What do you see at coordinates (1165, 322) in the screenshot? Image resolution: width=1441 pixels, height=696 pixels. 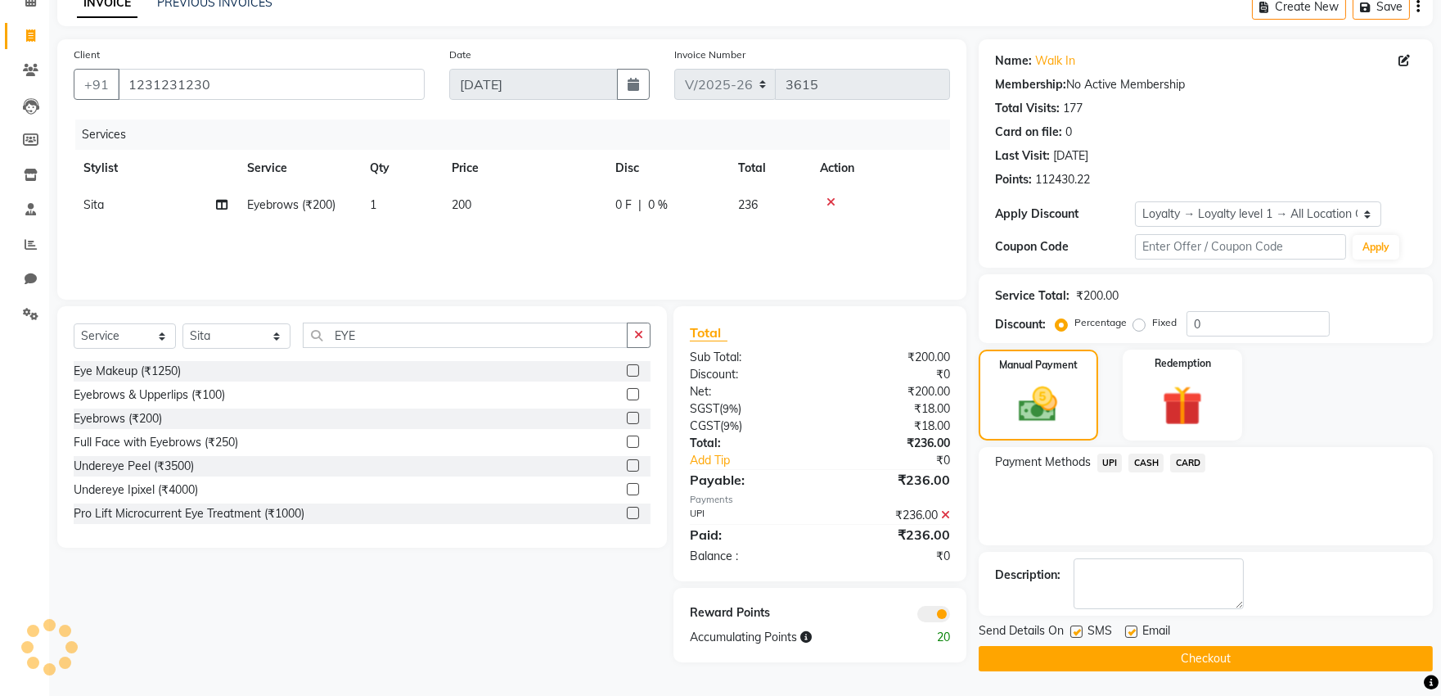 I see `label: Fixed` at bounding box center [1165, 322].